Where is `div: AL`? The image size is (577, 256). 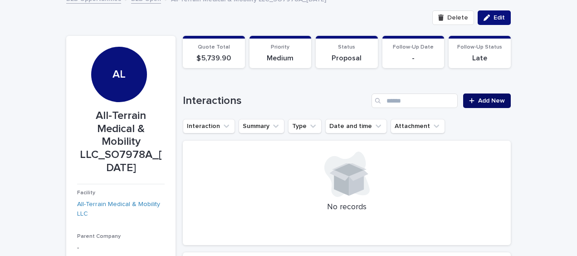
div: AL is located at coordinates (119, 46).